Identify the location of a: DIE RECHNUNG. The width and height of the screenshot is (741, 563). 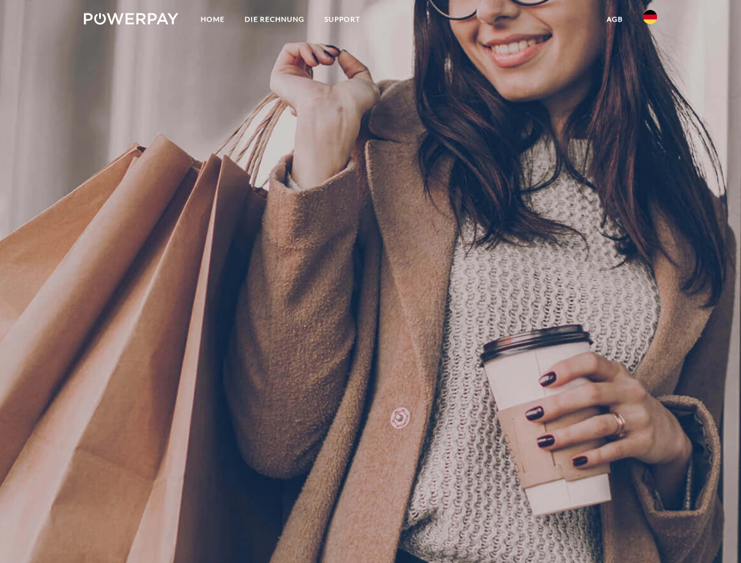
(275, 19).